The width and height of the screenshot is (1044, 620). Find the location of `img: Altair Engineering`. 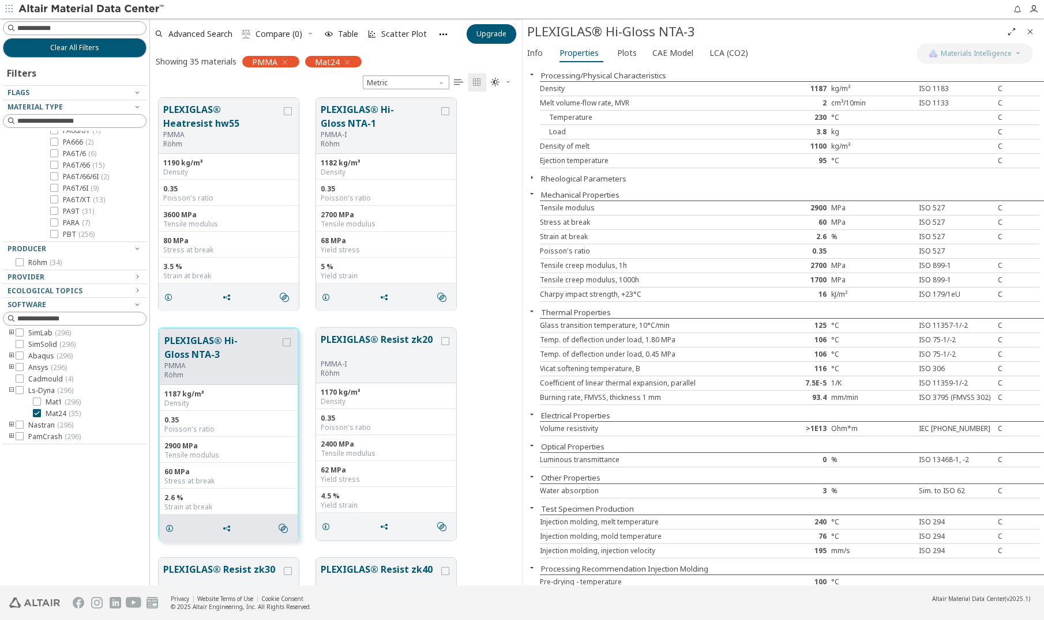

img: Altair Engineering is located at coordinates (35, 603).